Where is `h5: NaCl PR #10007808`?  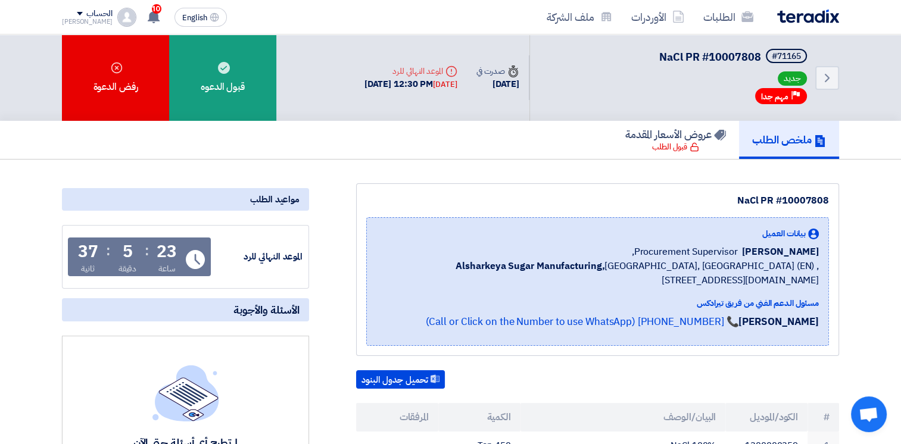 h5: NaCl PR #10007808 is located at coordinates (734, 57).